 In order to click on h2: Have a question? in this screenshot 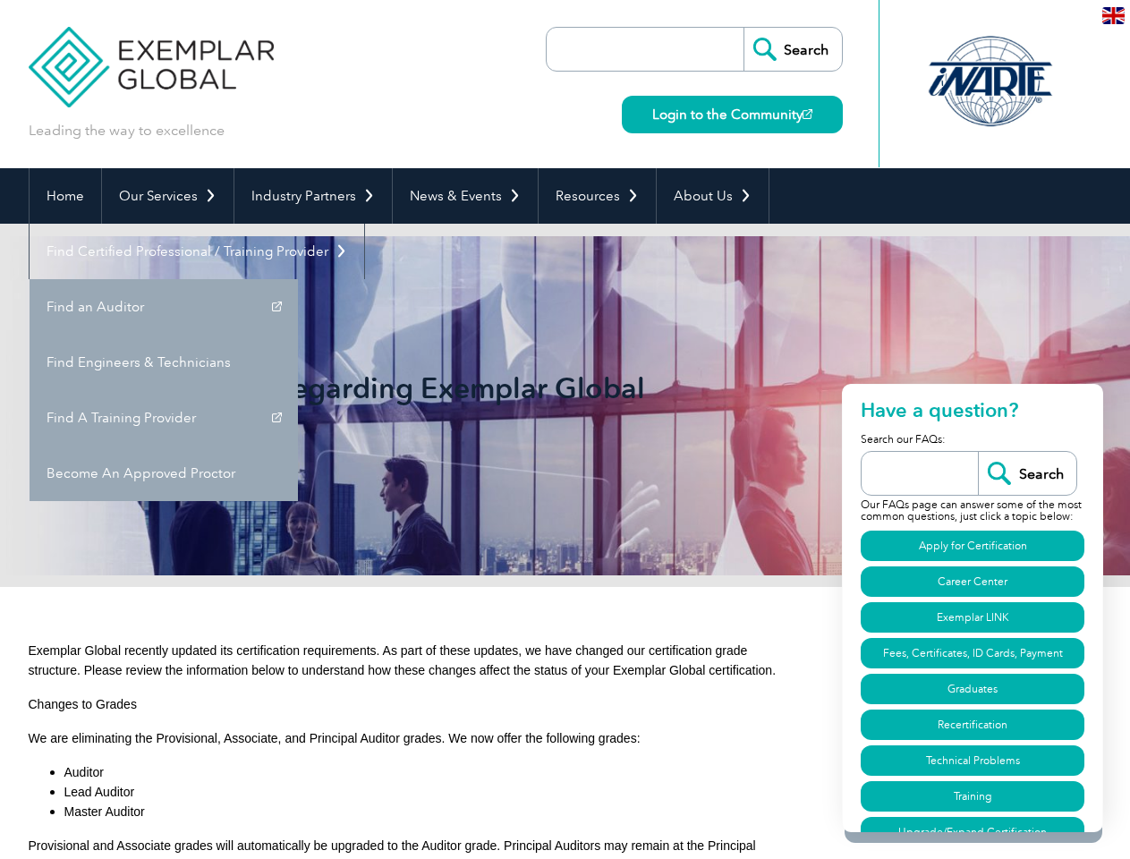, I will do `click(973, 413)`.